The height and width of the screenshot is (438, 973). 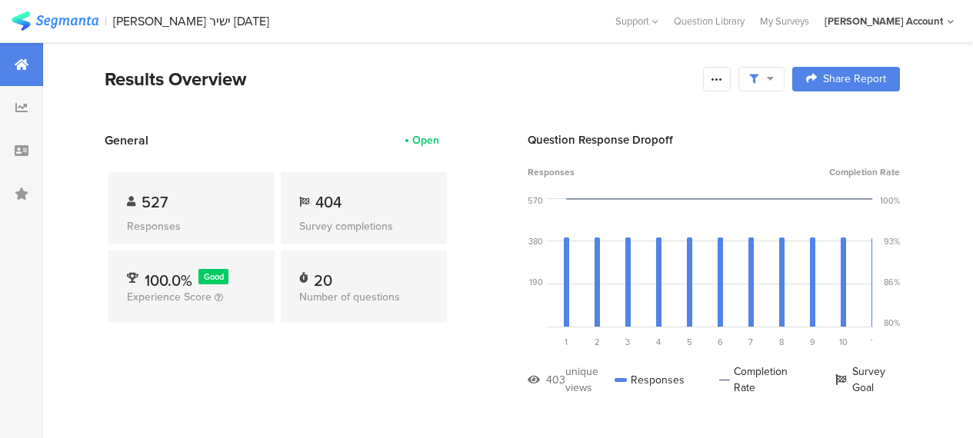 What do you see at coordinates (714, 140) in the screenshot?
I see `div: Question Response Dropoff` at bounding box center [714, 140].